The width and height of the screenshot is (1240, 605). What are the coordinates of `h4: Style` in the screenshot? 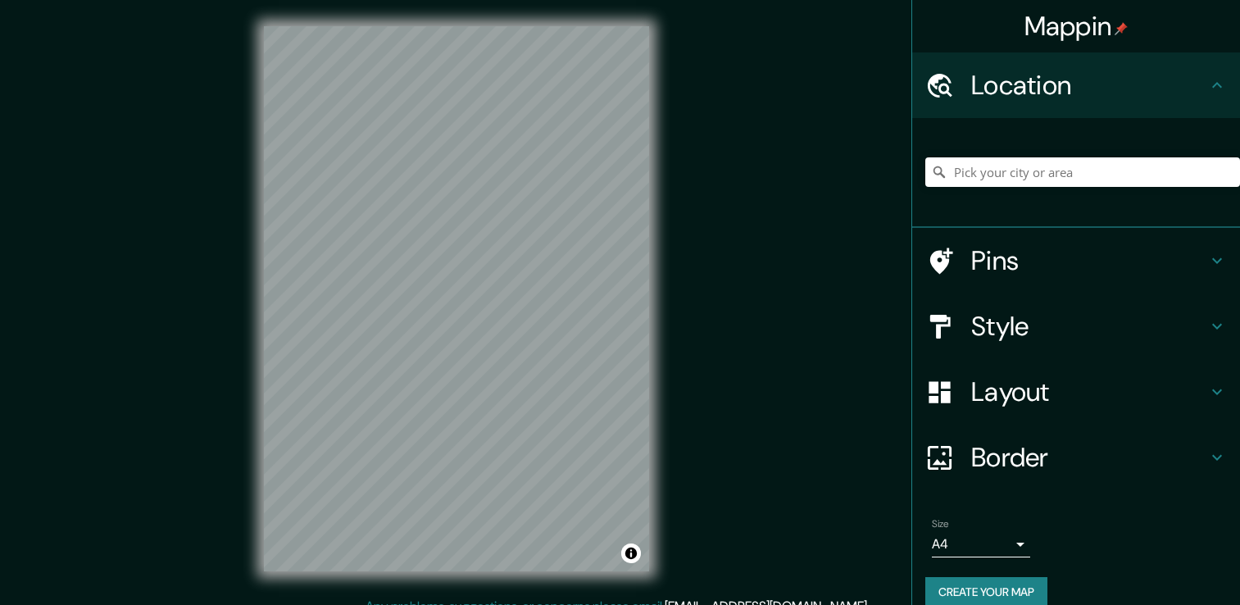 It's located at (1090, 326).